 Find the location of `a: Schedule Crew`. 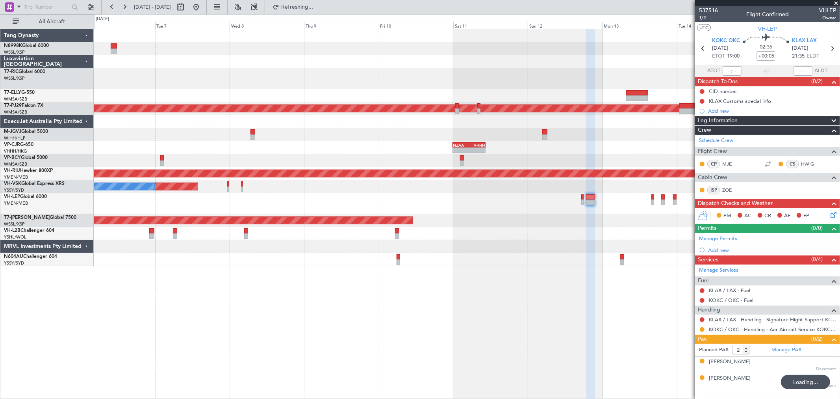

a: Schedule Crew is located at coordinates (716, 141).